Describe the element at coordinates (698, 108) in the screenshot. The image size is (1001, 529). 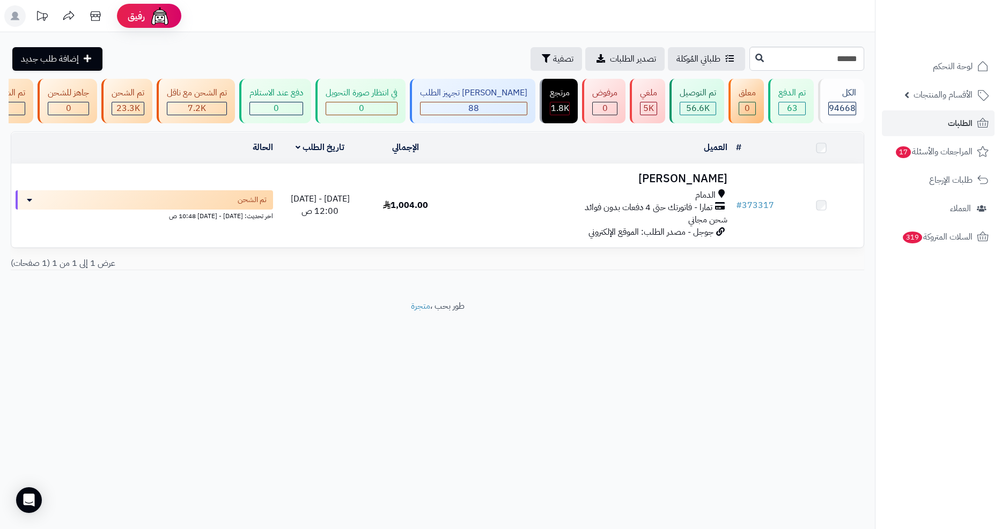
I see `span: 56.6K` at that location.